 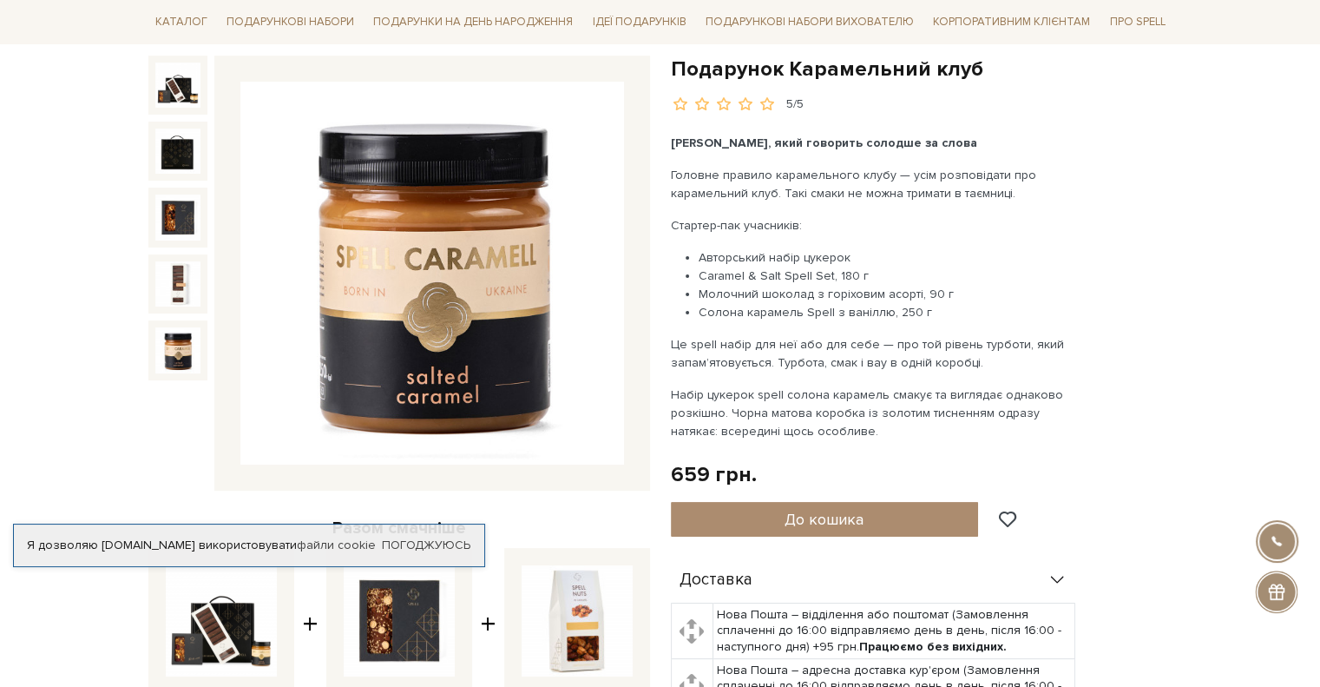 I want to click on p: Це spell набір для неї або для себе — про той рівень турботи, який запам’ятовується. Турбота, сма..., so click(x=874, y=353).